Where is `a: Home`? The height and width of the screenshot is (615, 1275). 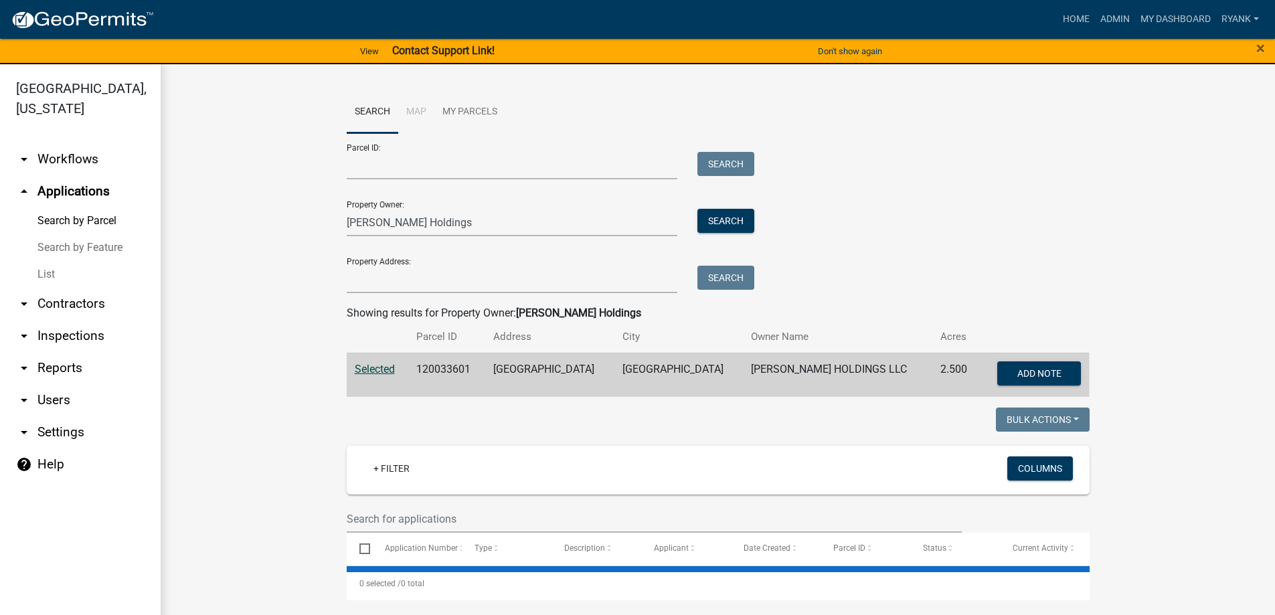
a: Home is located at coordinates (1076, 19).